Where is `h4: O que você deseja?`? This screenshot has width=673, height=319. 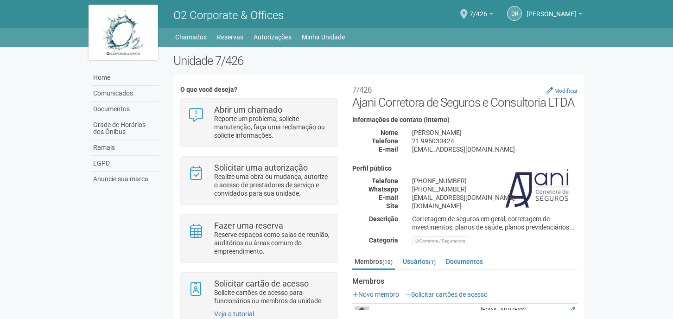 h4: O que você deseja? is located at coordinates (258, 89).